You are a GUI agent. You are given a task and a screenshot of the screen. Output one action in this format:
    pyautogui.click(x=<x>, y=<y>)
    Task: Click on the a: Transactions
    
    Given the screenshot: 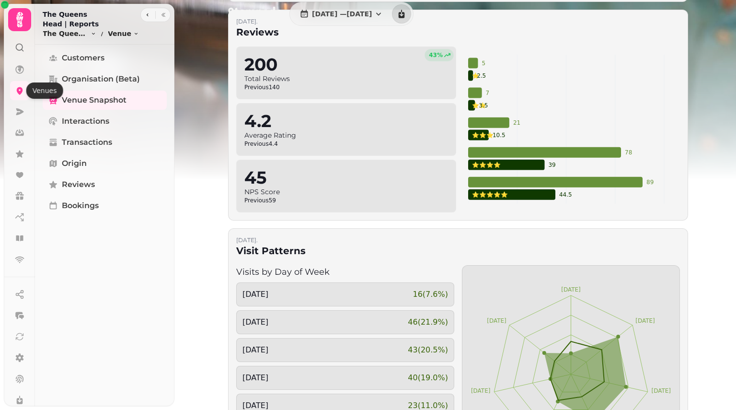 What is the action you would take?
    pyautogui.click(x=104, y=142)
    